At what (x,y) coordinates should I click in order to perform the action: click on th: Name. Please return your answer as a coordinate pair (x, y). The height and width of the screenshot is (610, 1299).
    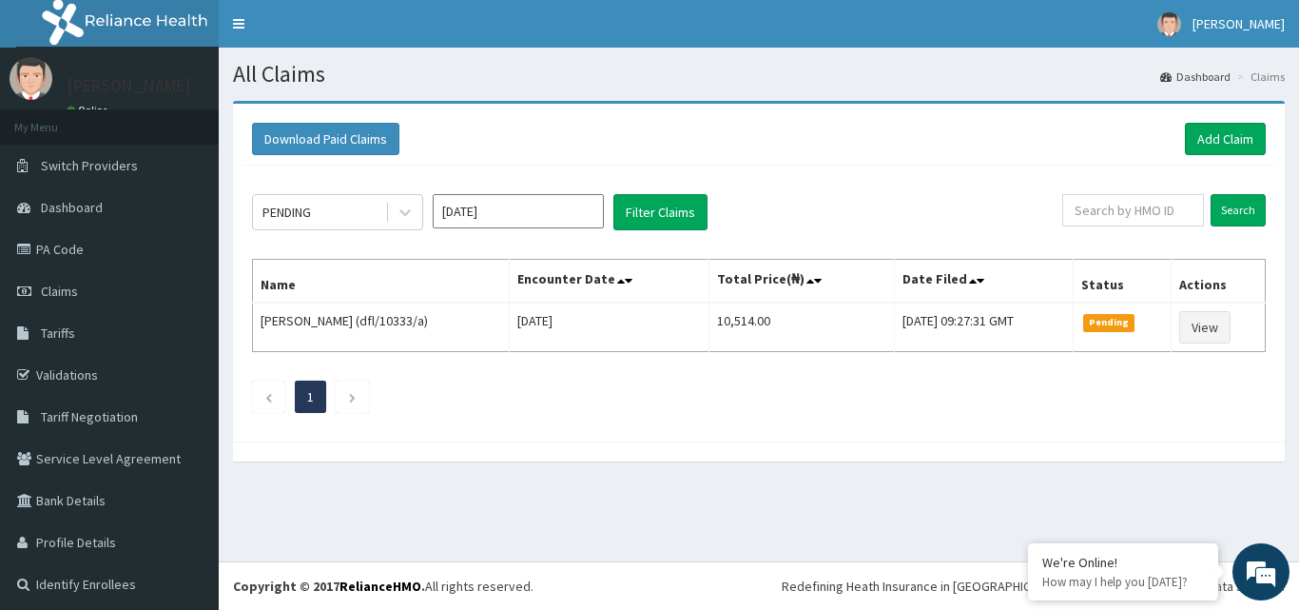
    Looking at the image, I should click on (381, 281).